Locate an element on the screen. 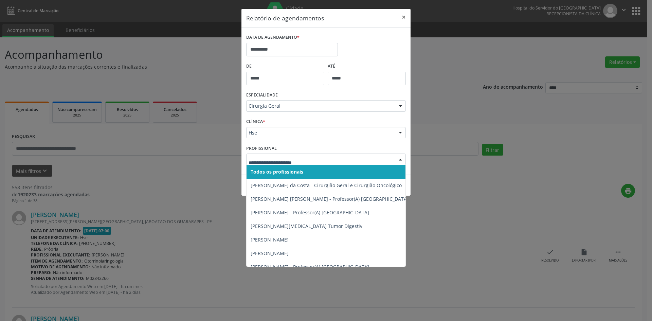 This screenshot has width=652, height=321. span: Todos os profissionais is located at coordinates (277, 172).